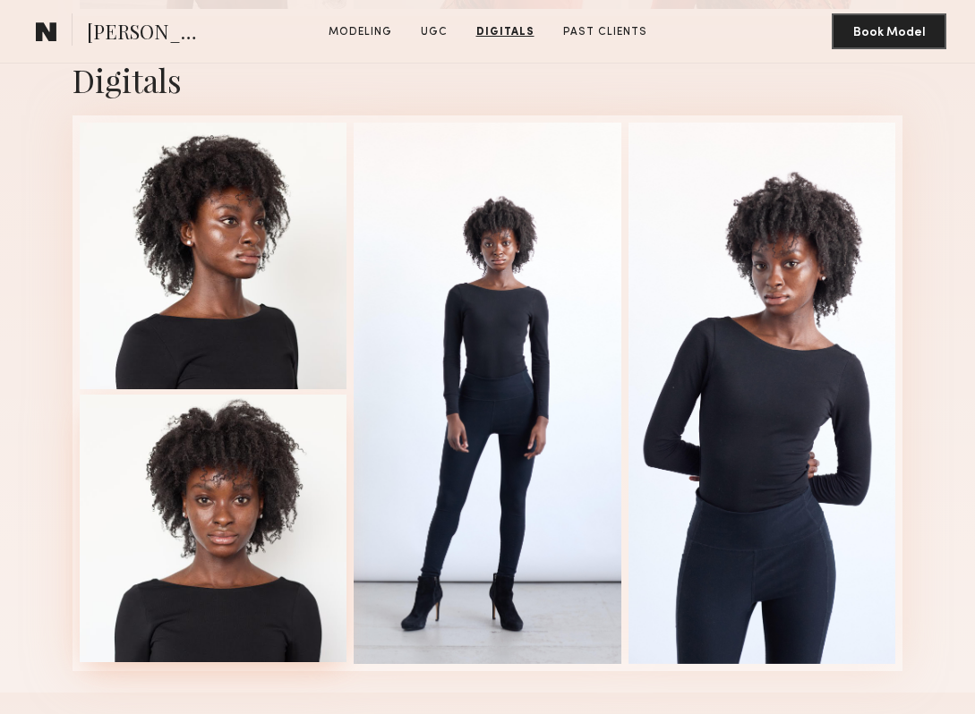 The height and width of the screenshot is (714, 975). I want to click on div: Digitals, so click(488, 80).